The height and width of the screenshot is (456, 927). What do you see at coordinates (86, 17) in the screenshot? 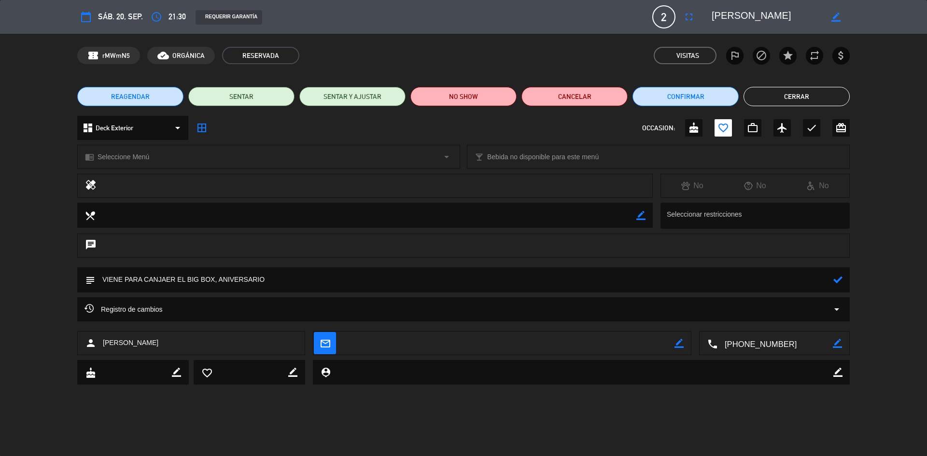
I see `button: calendar_today` at bounding box center [86, 17].